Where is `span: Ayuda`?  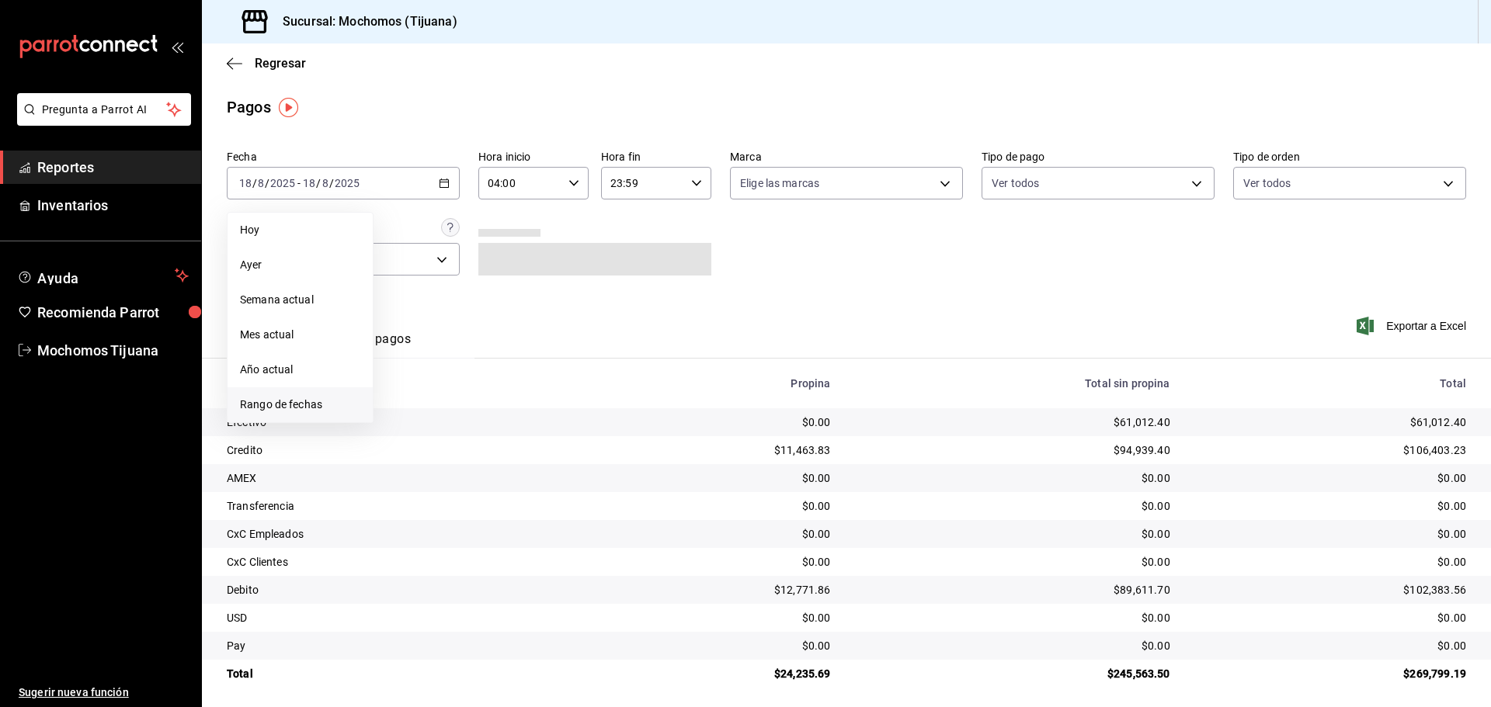 span: Ayuda is located at coordinates (102, 276).